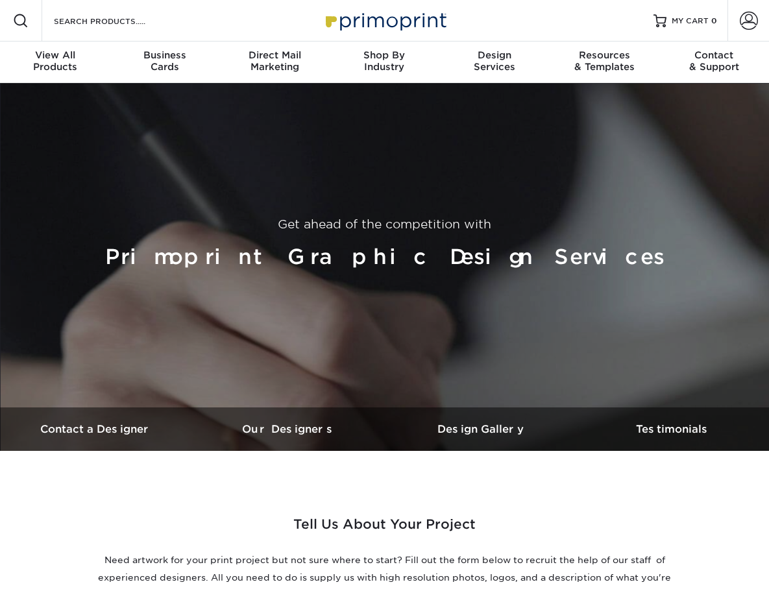 The height and width of the screenshot is (591, 769). What do you see at coordinates (689, 21) in the screenshot?
I see `span: MY CART` at bounding box center [689, 21].